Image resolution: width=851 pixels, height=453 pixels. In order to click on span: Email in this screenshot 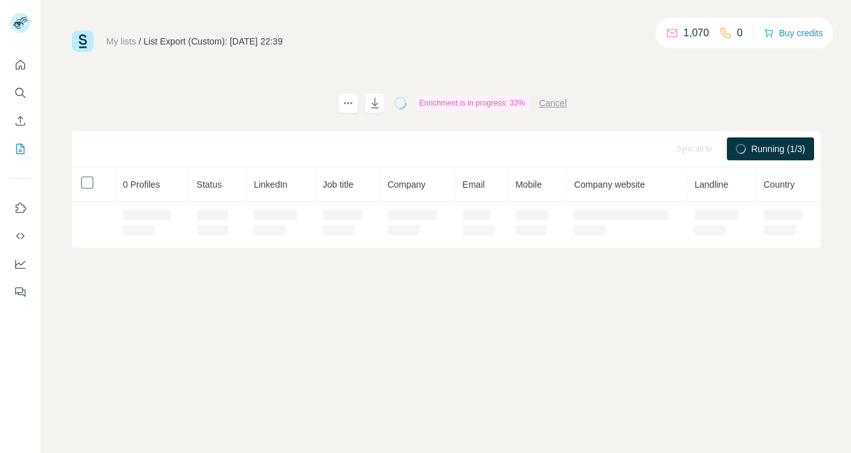, I will do `click(473, 185)`.